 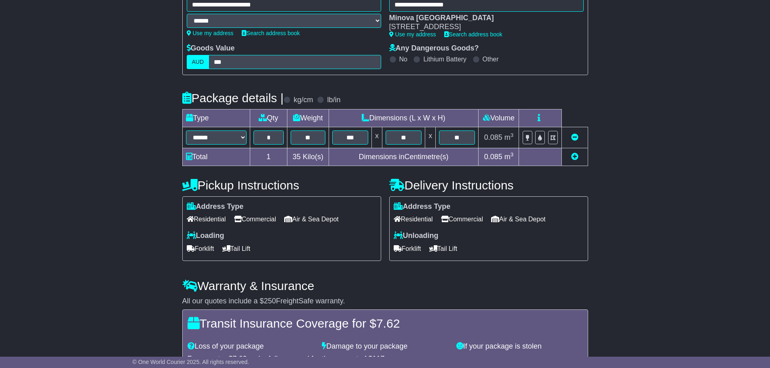 What do you see at coordinates (403, 118) in the screenshot?
I see `td: Dimensions (L x W x H)` at bounding box center [403, 118].